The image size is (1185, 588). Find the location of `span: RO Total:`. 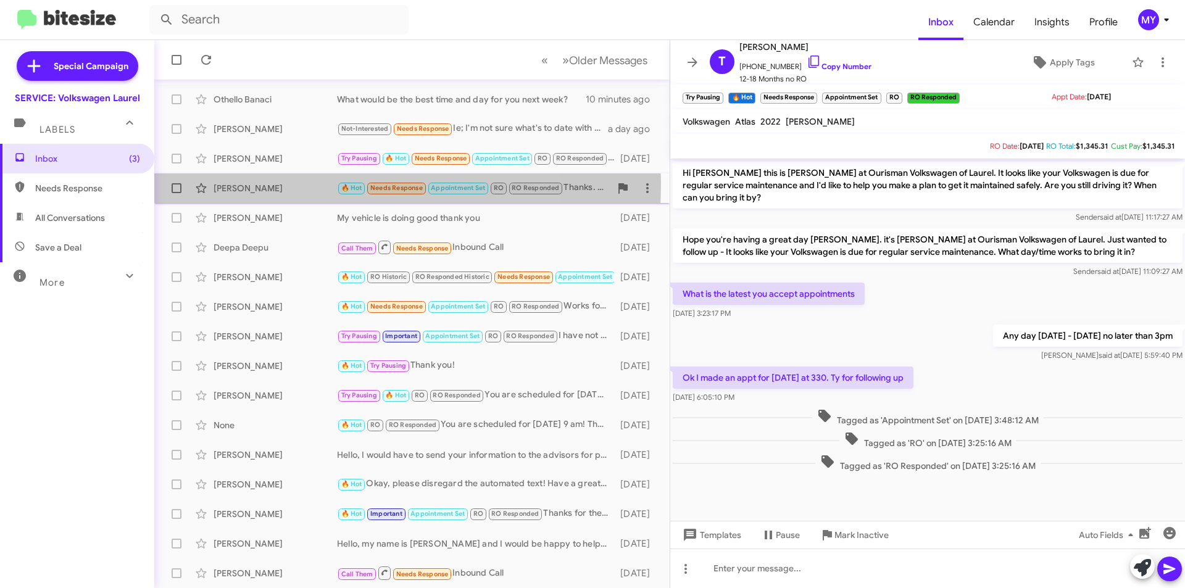

span: RO Total: is located at coordinates (1061, 146).